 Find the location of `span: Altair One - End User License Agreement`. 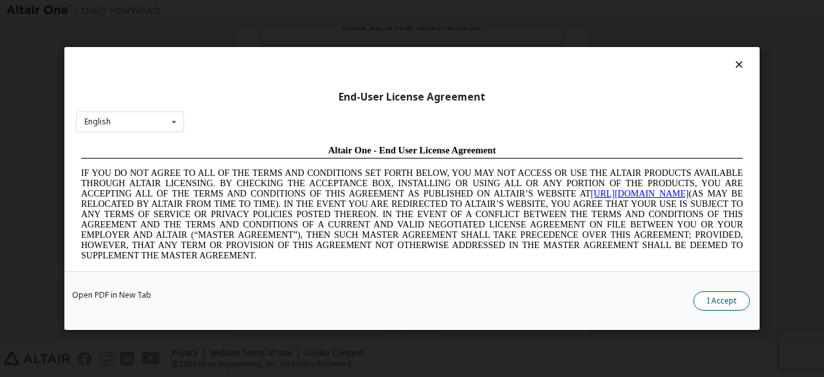

span: Altair One - End User License Agreement is located at coordinates (336, 10).